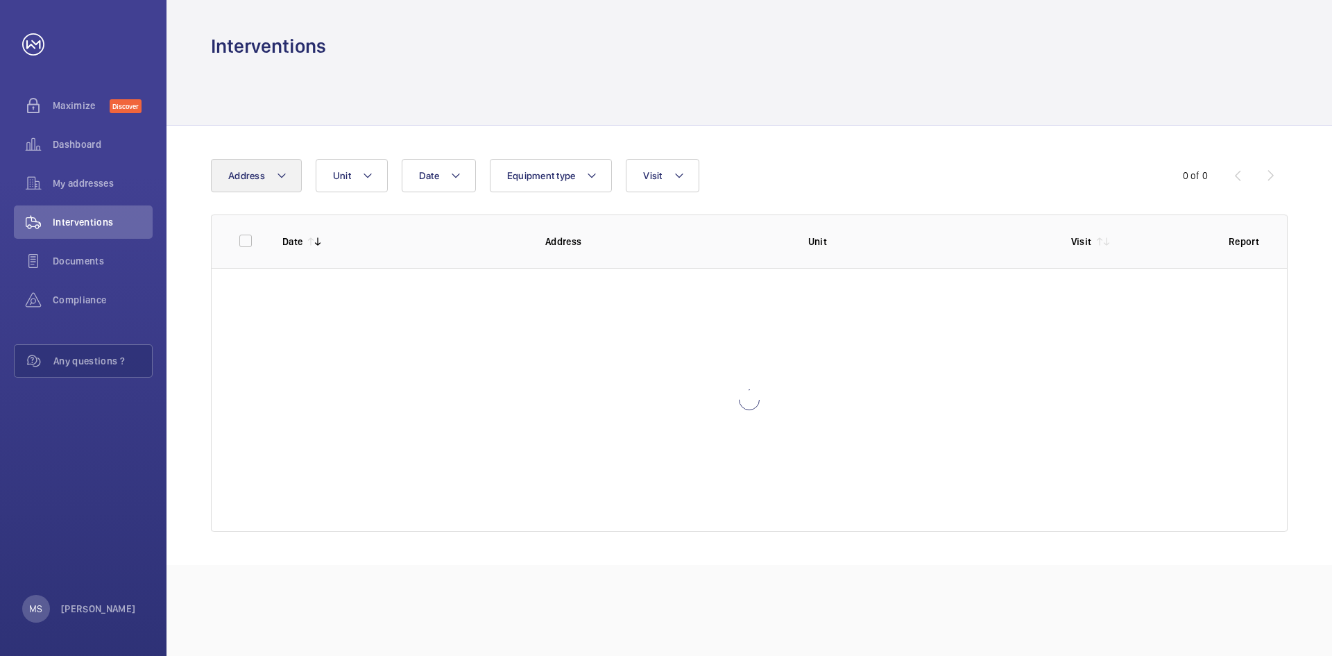 This screenshot has width=1332, height=656. I want to click on span: Address, so click(246, 176).